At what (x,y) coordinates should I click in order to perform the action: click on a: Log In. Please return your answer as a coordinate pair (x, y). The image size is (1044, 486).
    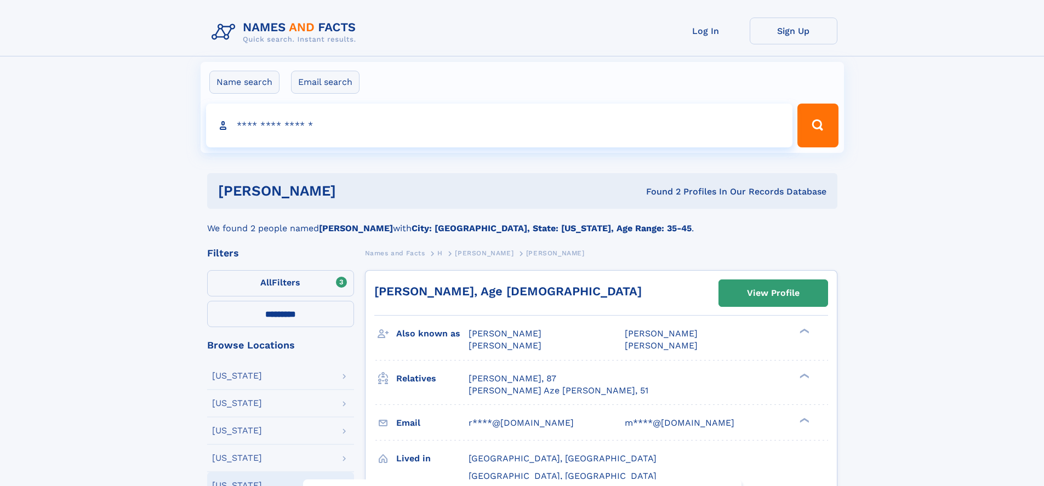
    Looking at the image, I should click on (706, 31).